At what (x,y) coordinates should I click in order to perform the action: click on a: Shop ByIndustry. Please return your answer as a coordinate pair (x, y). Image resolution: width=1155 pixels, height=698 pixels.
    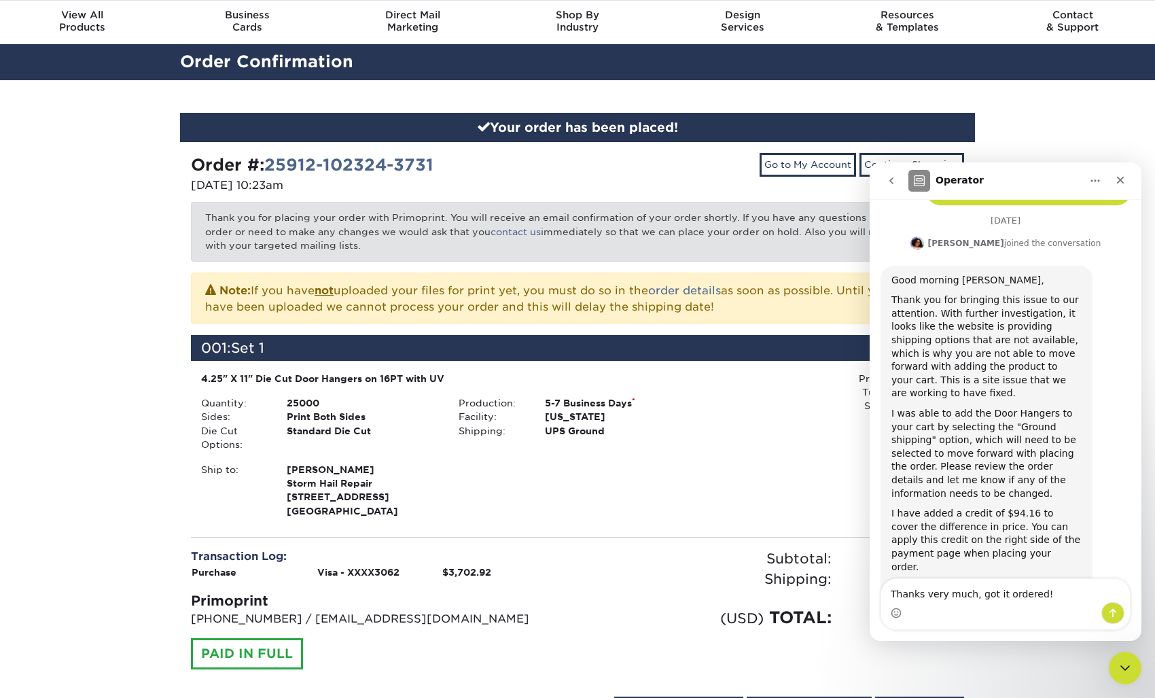
    Looking at the image, I should click on (578, 22).